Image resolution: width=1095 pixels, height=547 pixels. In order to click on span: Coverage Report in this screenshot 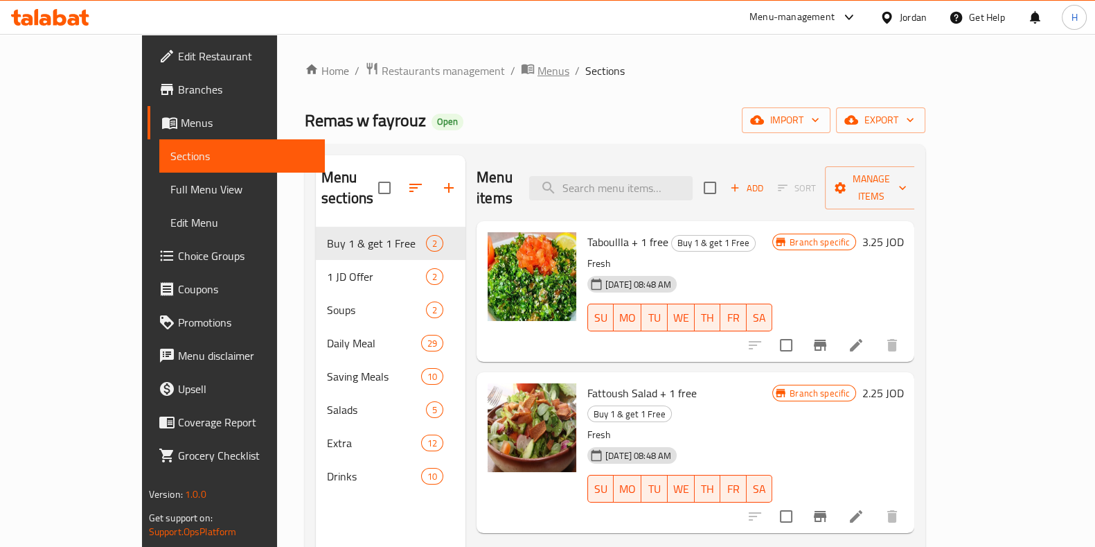, I will do `click(246, 422)`.